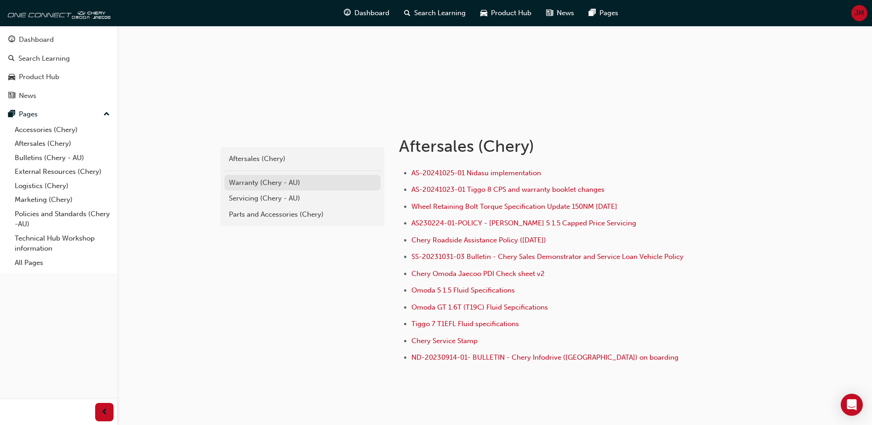  What do you see at coordinates (58, 68) in the screenshot?
I see `button: DashboardSearch LearningProduct HubNews` at bounding box center [58, 68].